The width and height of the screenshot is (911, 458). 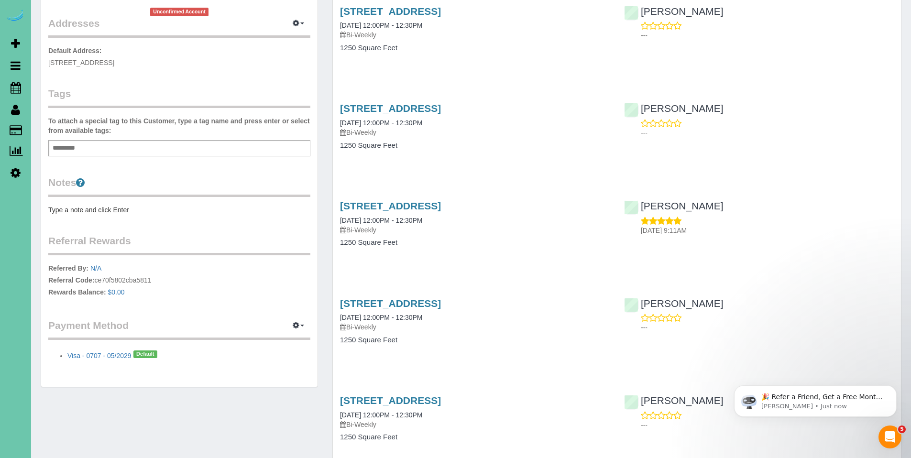 I want to click on label: Default Address:, so click(x=75, y=51).